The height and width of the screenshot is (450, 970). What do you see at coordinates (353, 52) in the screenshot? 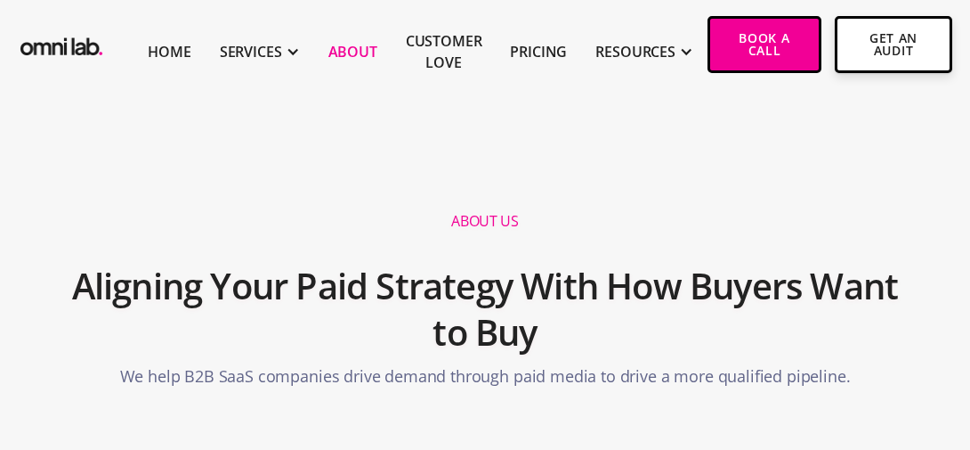
I see `a: About` at bounding box center [353, 52].